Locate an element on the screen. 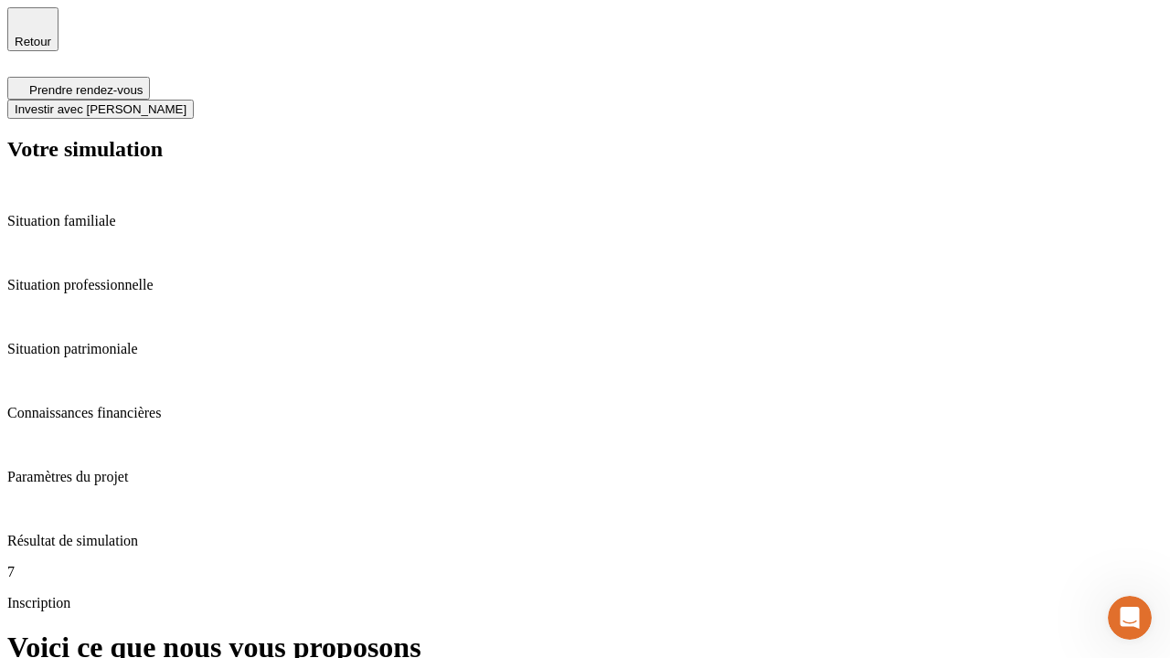  p: Situation professionnelle is located at coordinates (585, 285).